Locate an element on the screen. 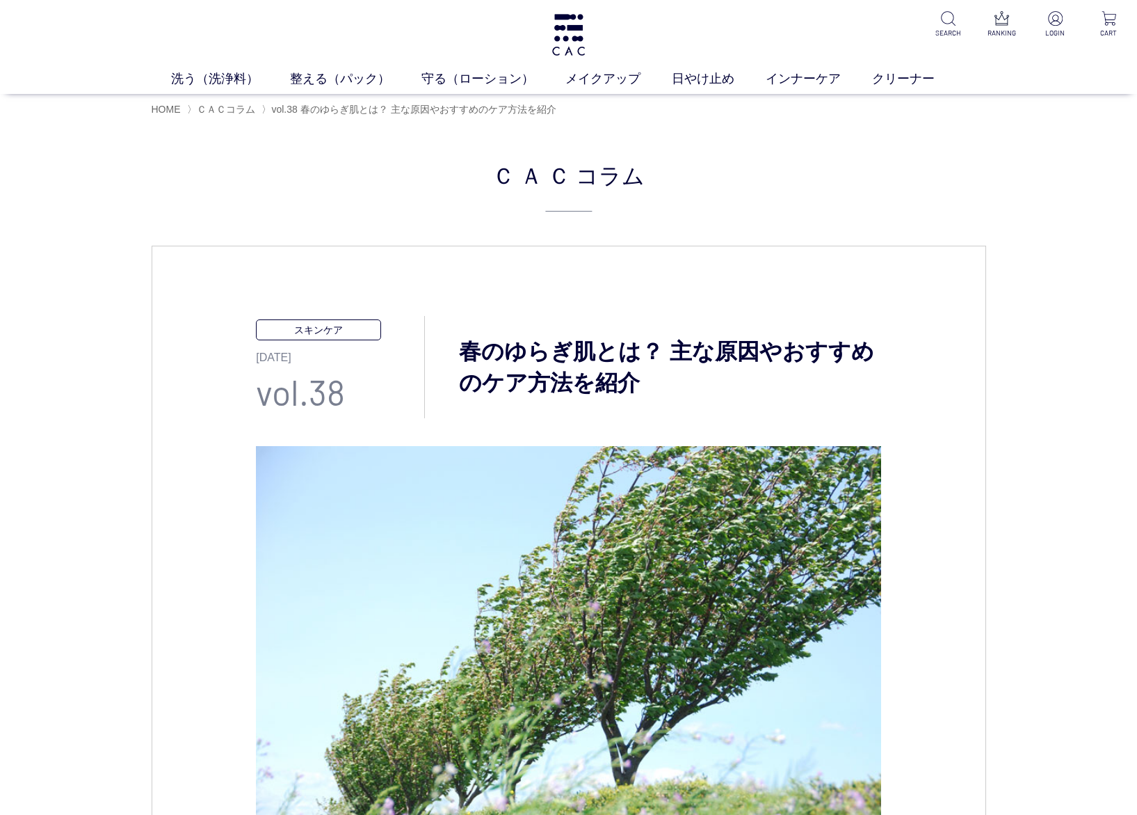 This screenshot has height=815, width=1137. p: スキンケア is located at coordinates (319, 329).